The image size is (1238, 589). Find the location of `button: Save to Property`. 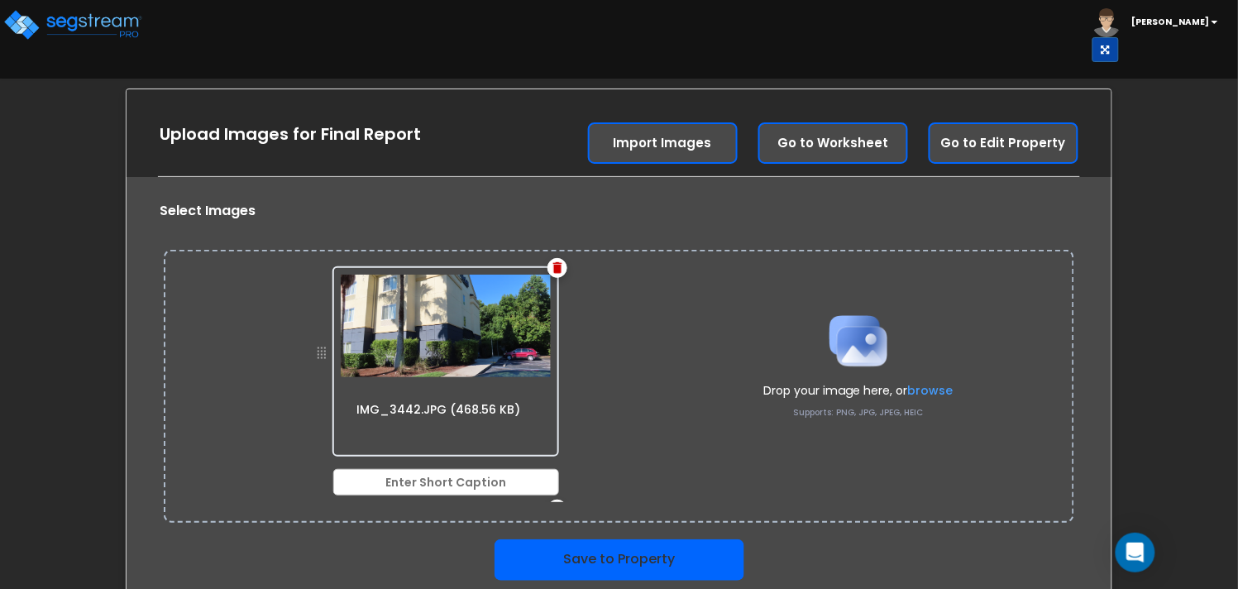

button: Save to Property is located at coordinates (620, 560).